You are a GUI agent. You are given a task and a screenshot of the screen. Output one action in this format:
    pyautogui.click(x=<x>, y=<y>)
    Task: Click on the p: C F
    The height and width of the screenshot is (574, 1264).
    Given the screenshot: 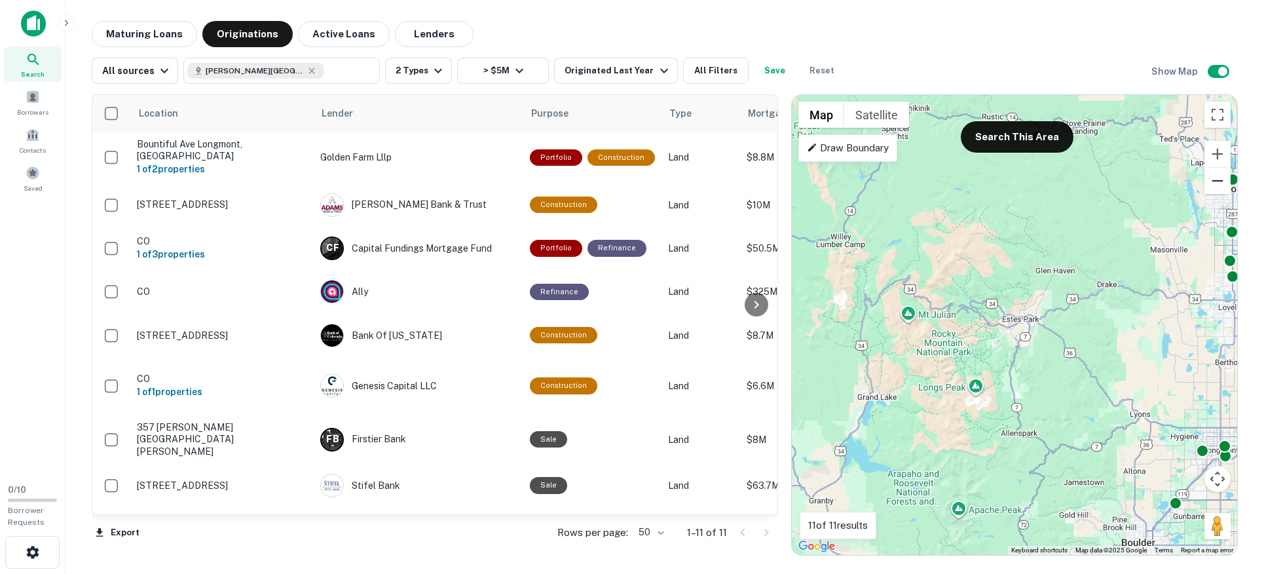 What is the action you would take?
    pyautogui.click(x=332, y=248)
    